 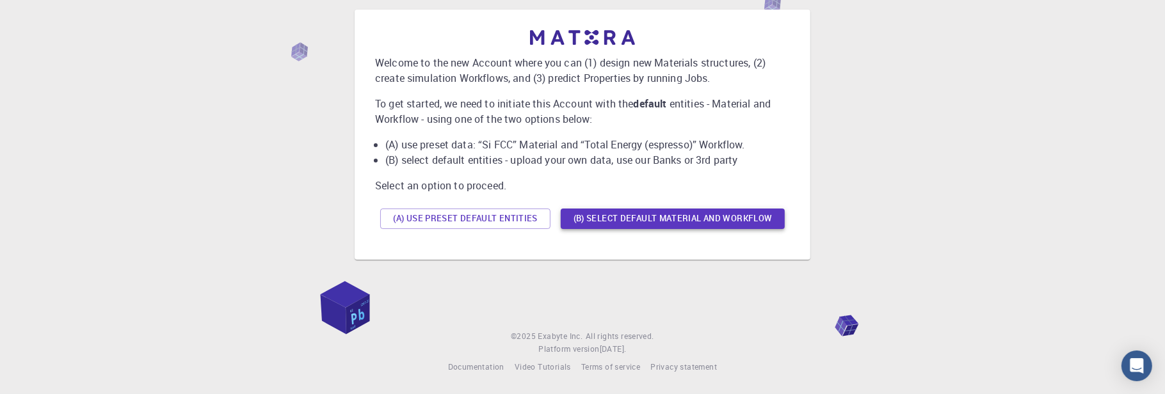 I want to click on img: logo, so click(x=583, y=37).